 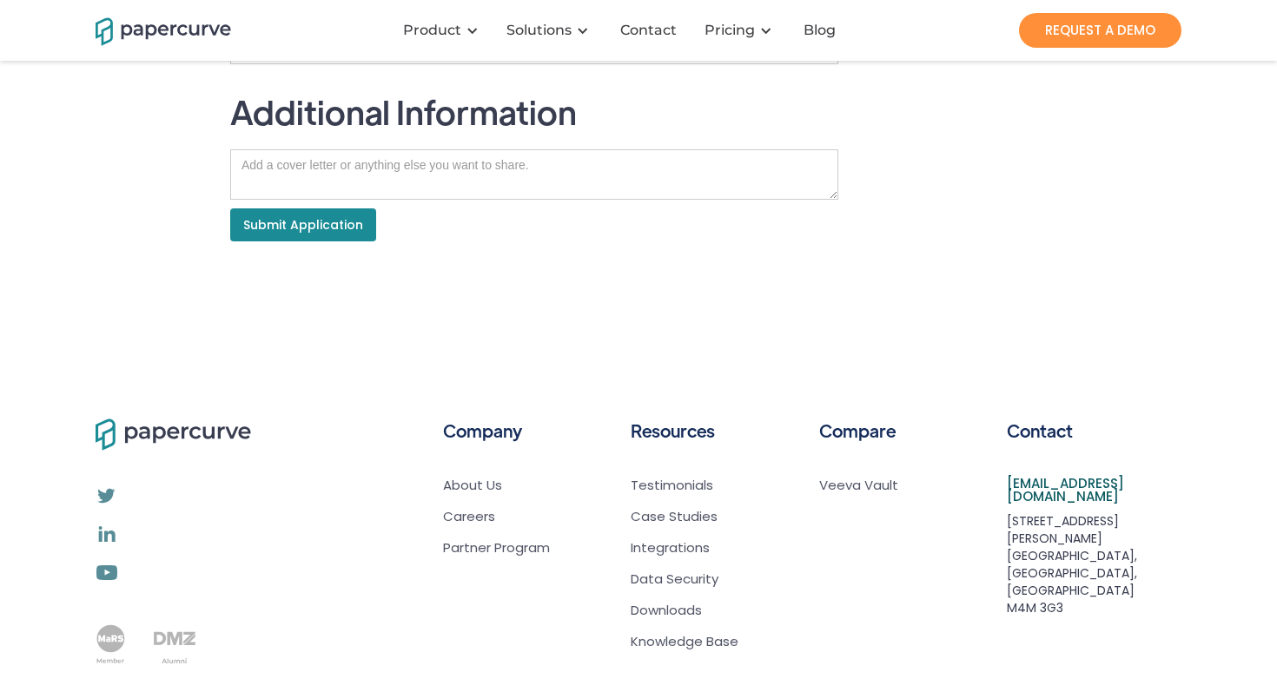 I want to click on a: Veeva Vault, so click(x=858, y=486).